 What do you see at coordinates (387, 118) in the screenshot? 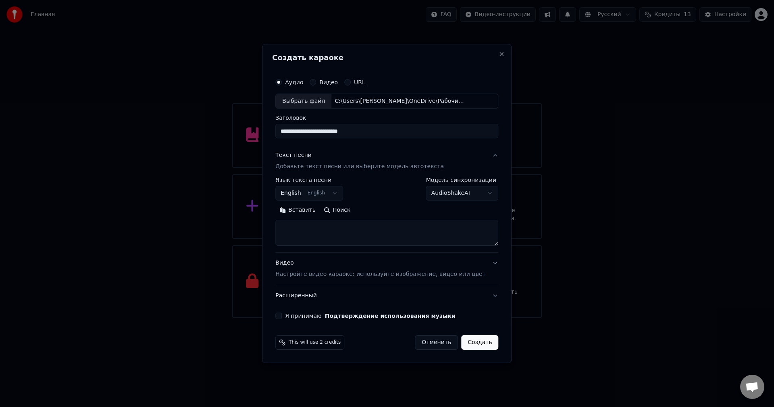
I see `label: Заголовок` at bounding box center [387, 118].